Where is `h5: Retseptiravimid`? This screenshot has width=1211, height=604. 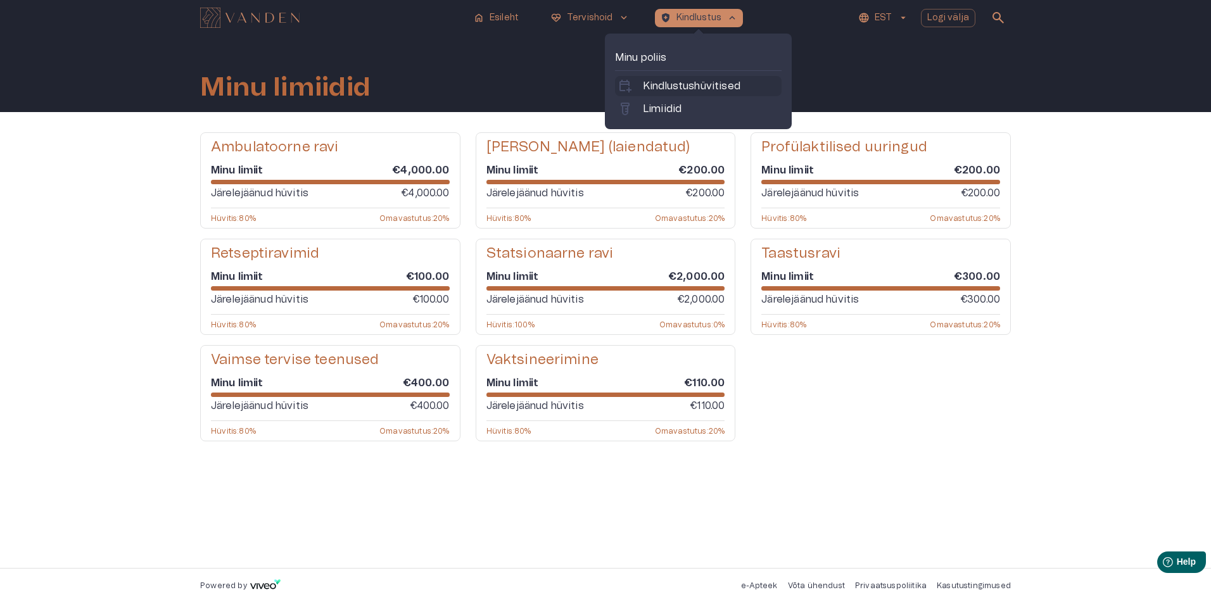 h5: Retseptiravimid is located at coordinates (265, 253).